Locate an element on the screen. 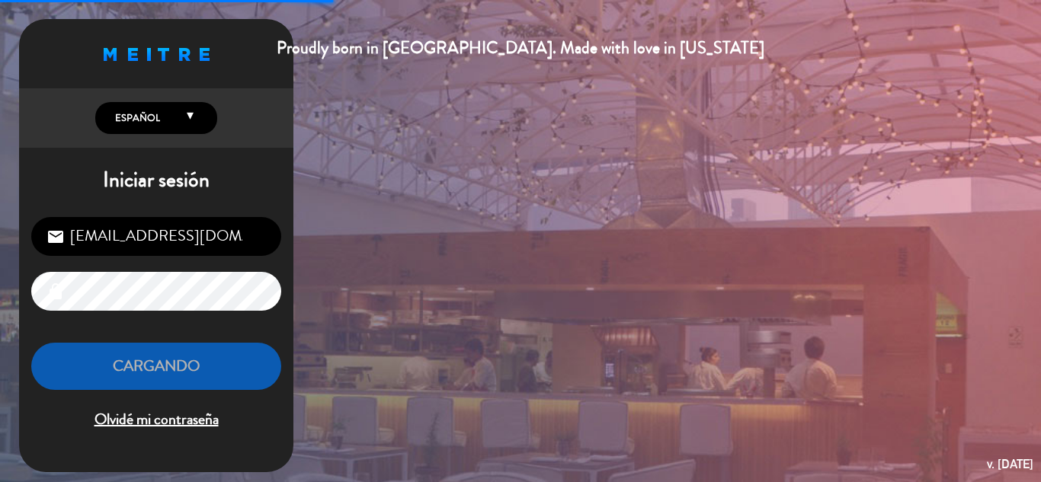 This screenshot has width=1041, height=482. button: Cargando is located at coordinates (156, 366).